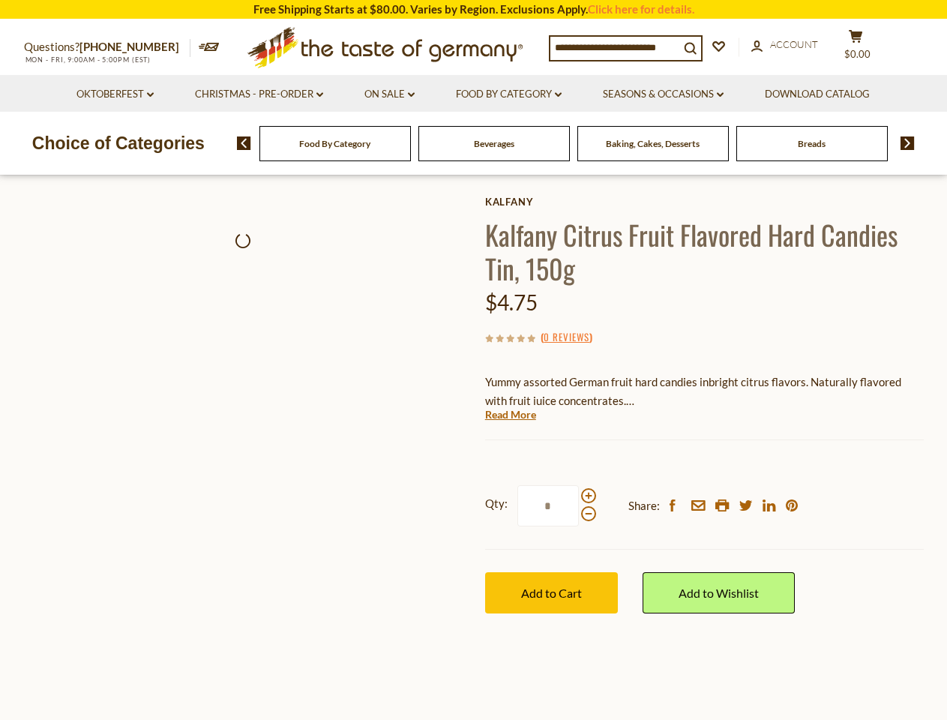 The height and width of the screenshot is (720, 947). What do you see at coordinates (907, 143) in the screenshot?
I see `img: next arrow` at bounding box center [907, 143].